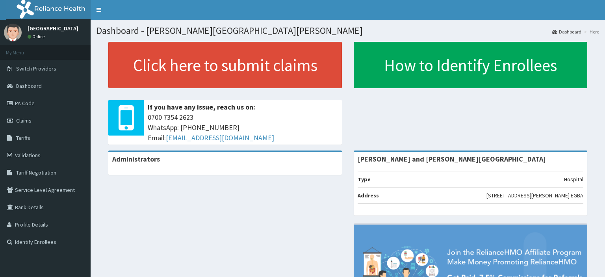  What do you see at coordinates (364, 179) in the screenshot?
I see `b: Type` at bounding box center [364, 179].